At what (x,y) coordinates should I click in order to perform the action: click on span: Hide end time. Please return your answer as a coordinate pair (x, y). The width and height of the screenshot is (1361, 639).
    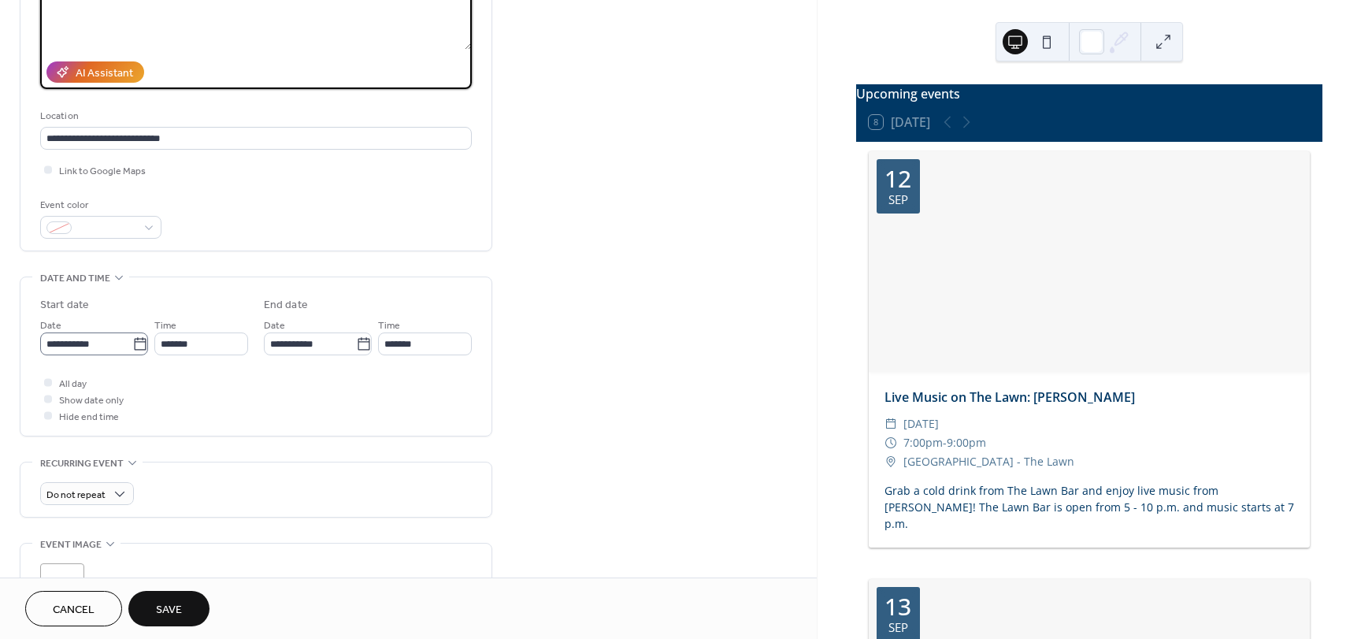
    Looking at the image, I should click on (89, 417).